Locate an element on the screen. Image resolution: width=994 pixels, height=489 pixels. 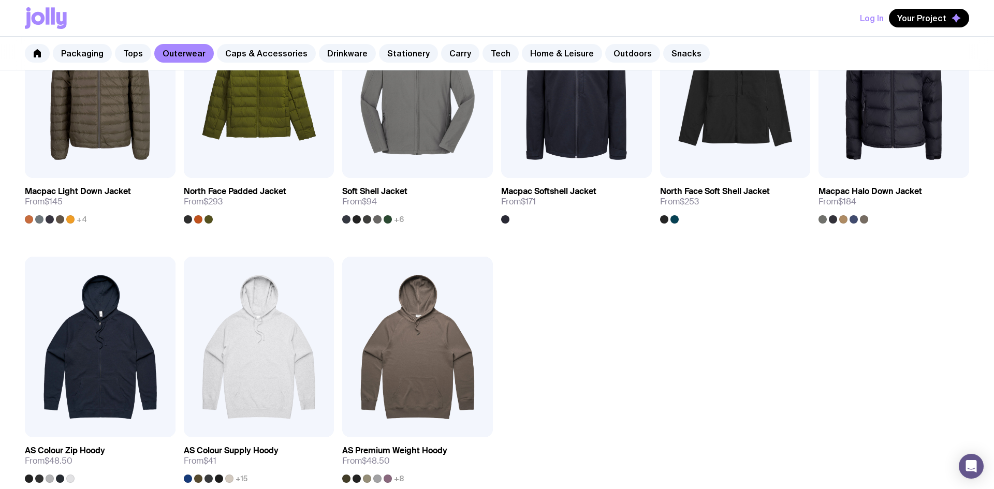
div: Open Intercom Messenger is located at coordinates (972, 467).